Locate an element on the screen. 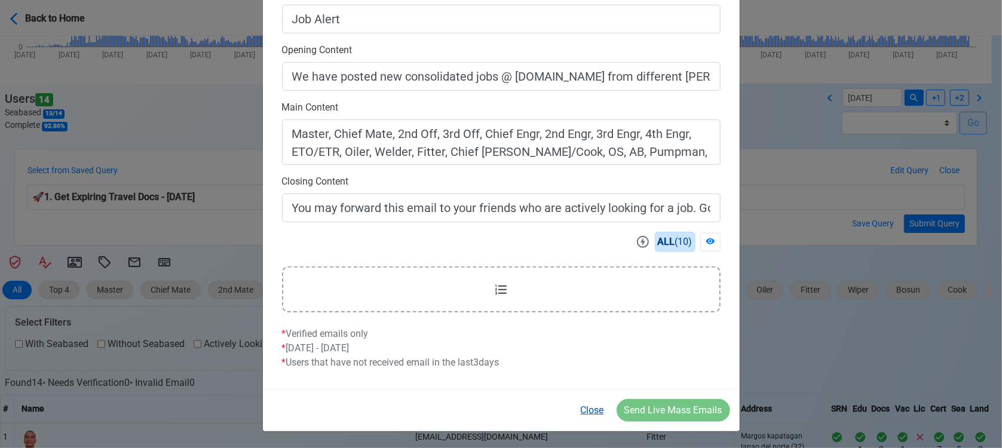  b: ALL is located at coordinates (666, 241).